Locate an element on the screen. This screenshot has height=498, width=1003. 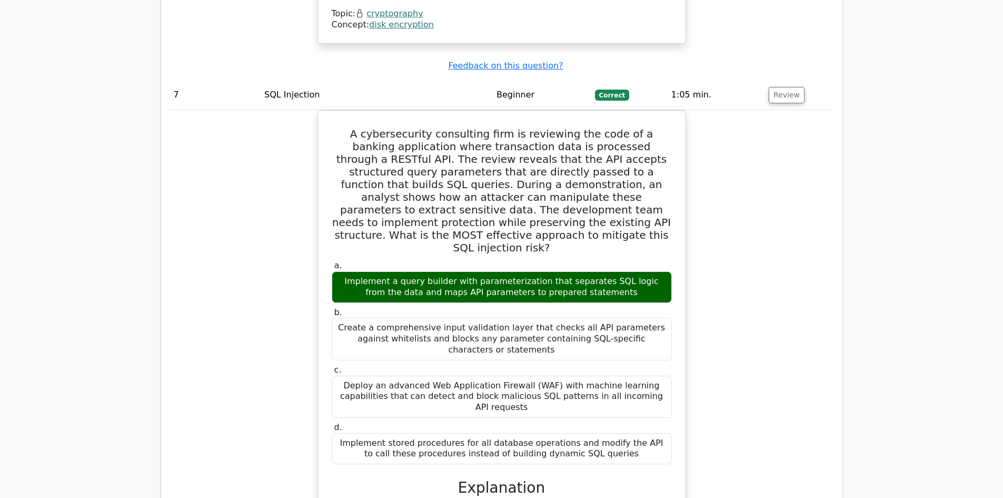
td: SQL Injection is located at coordinates (376, 95).